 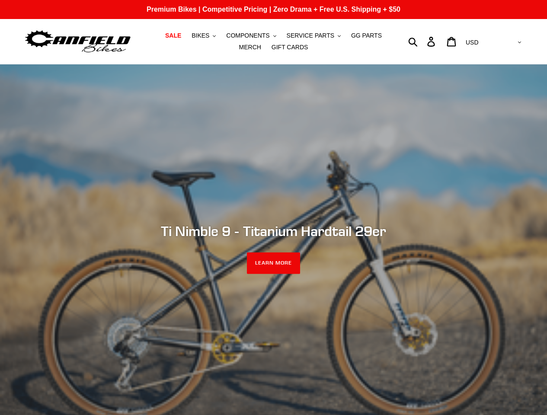 What do you see at coordinates (290, 47) in the screenshot?
I see `span: GIFT CARDS` at bounding box center [290, 47].